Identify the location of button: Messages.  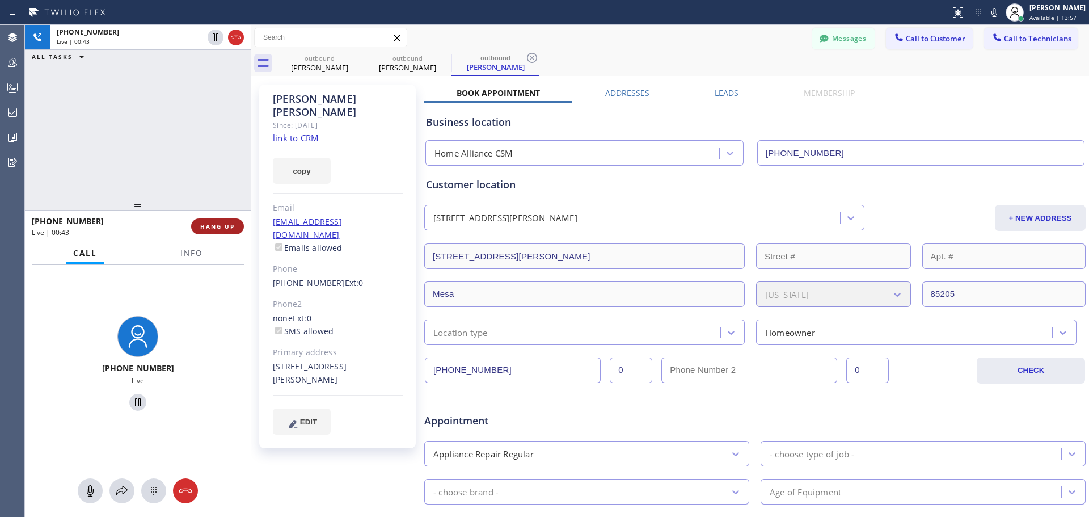
(844, 39).